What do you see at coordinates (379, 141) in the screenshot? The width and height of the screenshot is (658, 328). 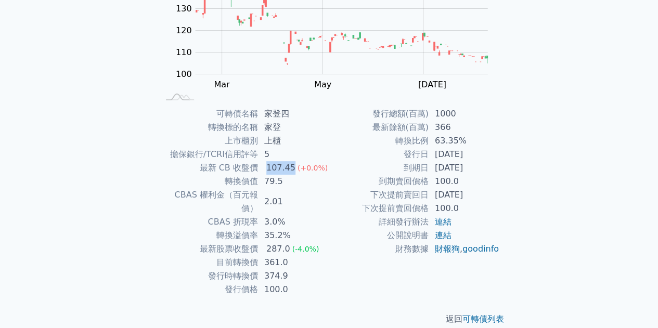 I see `td: 轉換比例` at bounding box center [379, 141].